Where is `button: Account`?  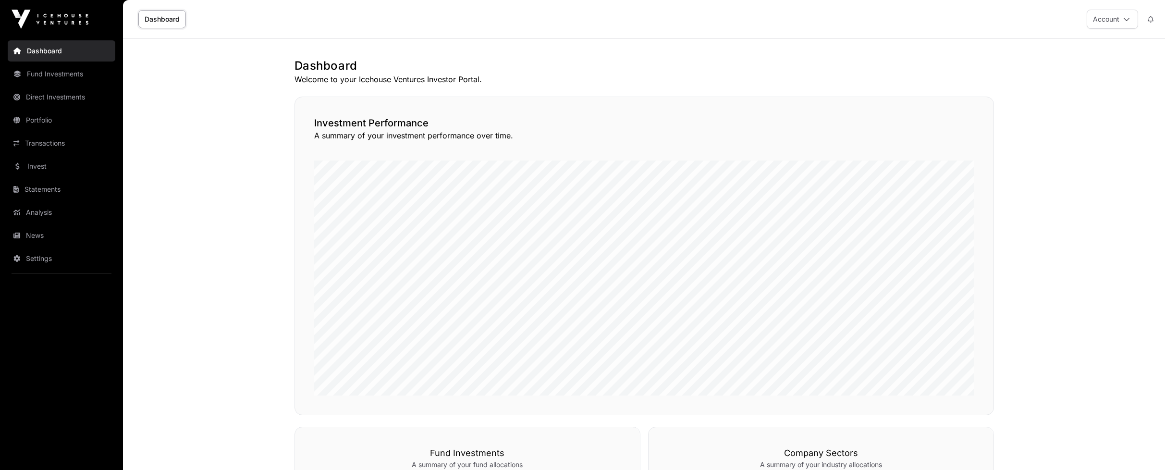
button: Account is located at coordinates (1112, 19).